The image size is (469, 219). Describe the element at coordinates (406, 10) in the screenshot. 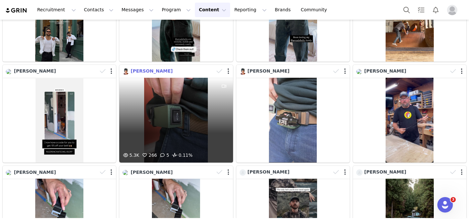

I see `button: Search` at that location.